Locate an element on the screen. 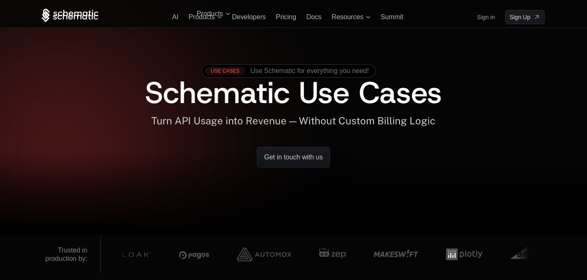 The image size is (587, 280). span: Summit is located at coordinates (392, 17).